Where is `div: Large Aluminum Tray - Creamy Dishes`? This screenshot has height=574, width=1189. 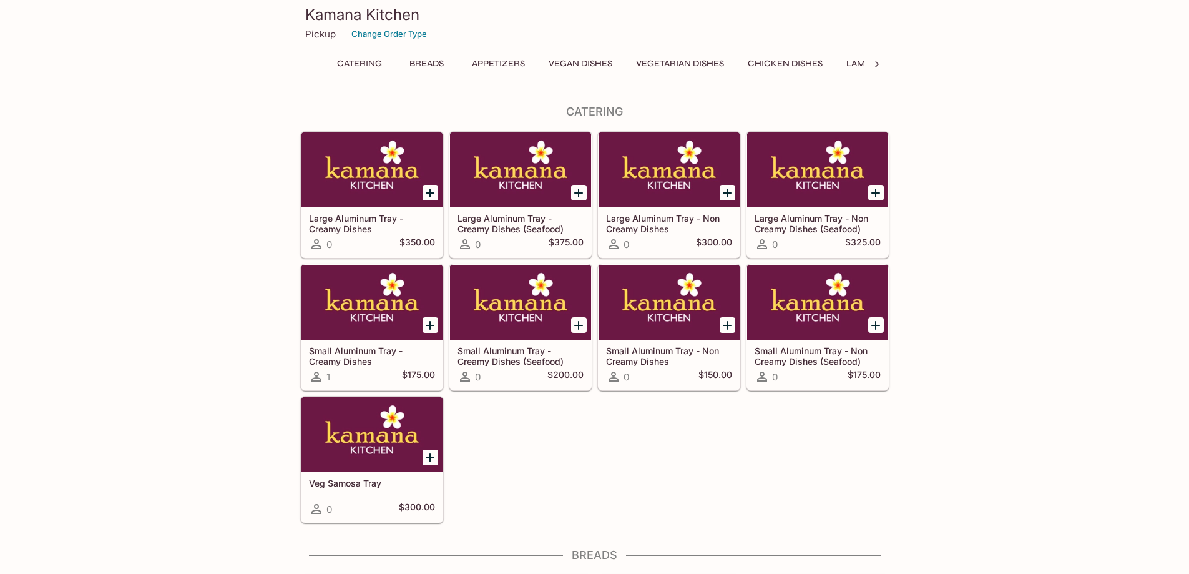
div: Large Aluminum Tray - Creamy Dishes is located at coordinates (372, 170).